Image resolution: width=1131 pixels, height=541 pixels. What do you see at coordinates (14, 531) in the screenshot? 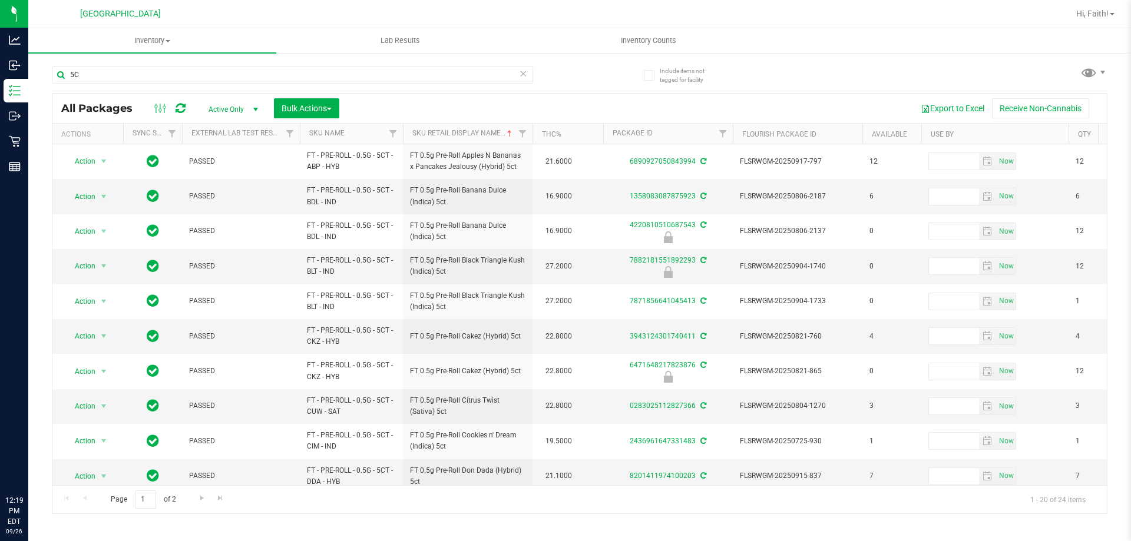
I see `p: 09/26` at bounding box center [14, 531].